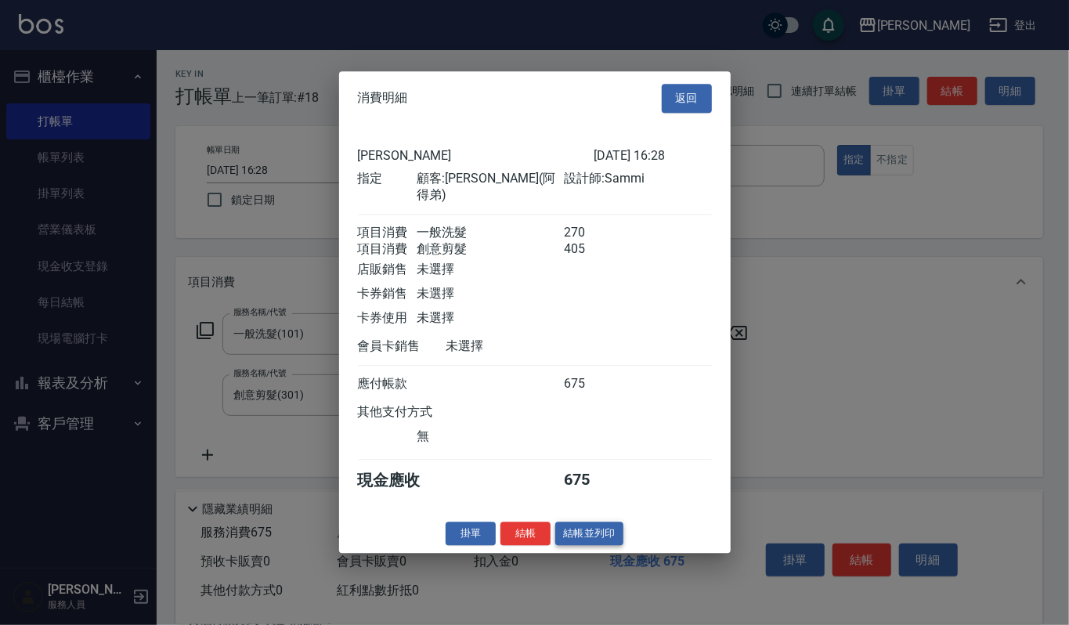  Describe the element at coordinates (593, 233) in the screenshot. I see `div: 270` at that location.